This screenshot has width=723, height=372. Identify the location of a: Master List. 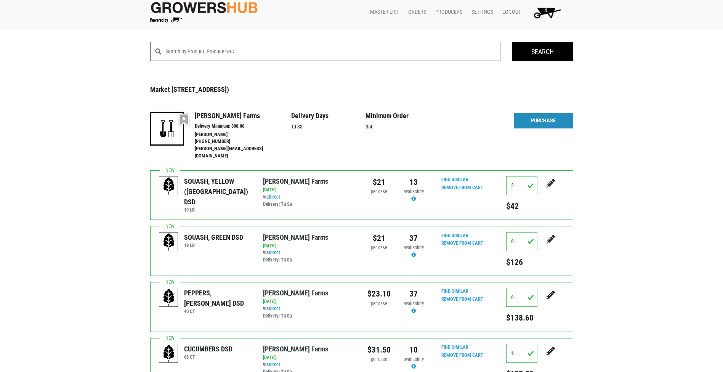
(383, 12).